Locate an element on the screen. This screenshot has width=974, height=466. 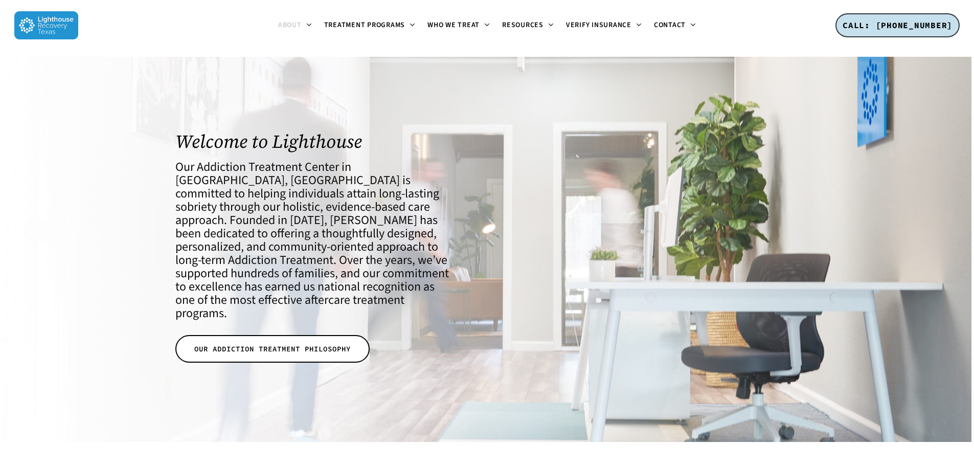
span: Verify Insurance is located at coordinates (599, 25).